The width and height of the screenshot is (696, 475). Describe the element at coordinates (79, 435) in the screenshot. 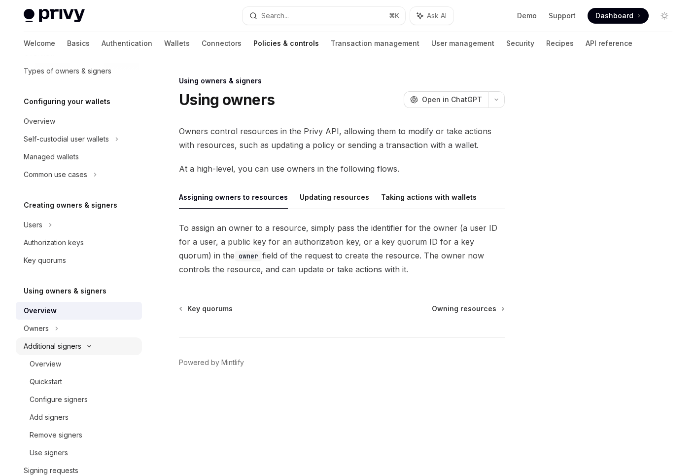

I see `a: Remove signers` at that location.